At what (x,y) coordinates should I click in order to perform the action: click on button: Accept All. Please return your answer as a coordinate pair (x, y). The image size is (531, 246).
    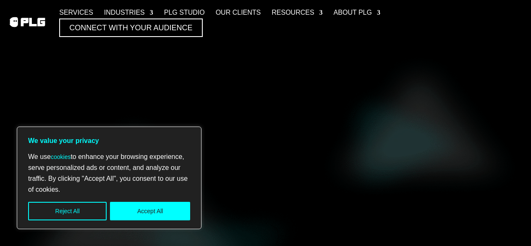
    Looking at the image, I should click on (150, 211).